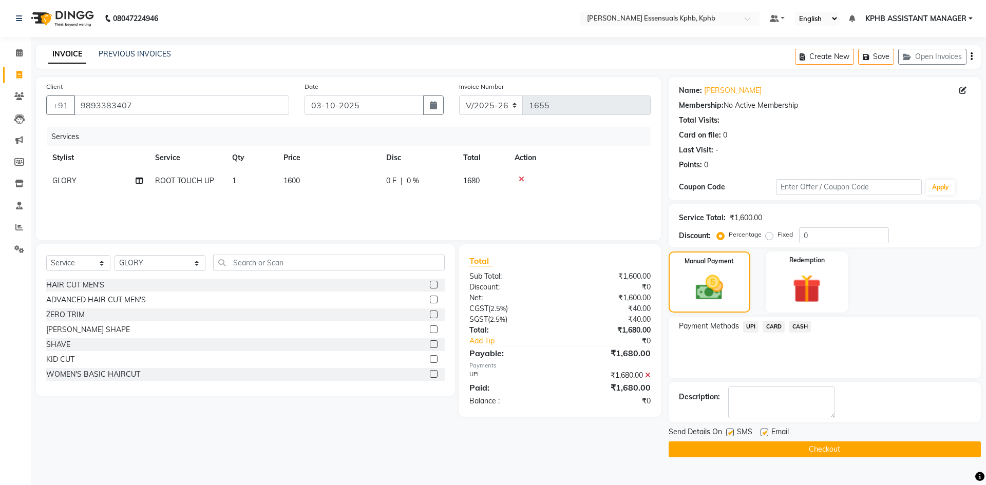 The width and height of the screenshot is (986, 485). I want to click on span: CASH, so click(799, 327).